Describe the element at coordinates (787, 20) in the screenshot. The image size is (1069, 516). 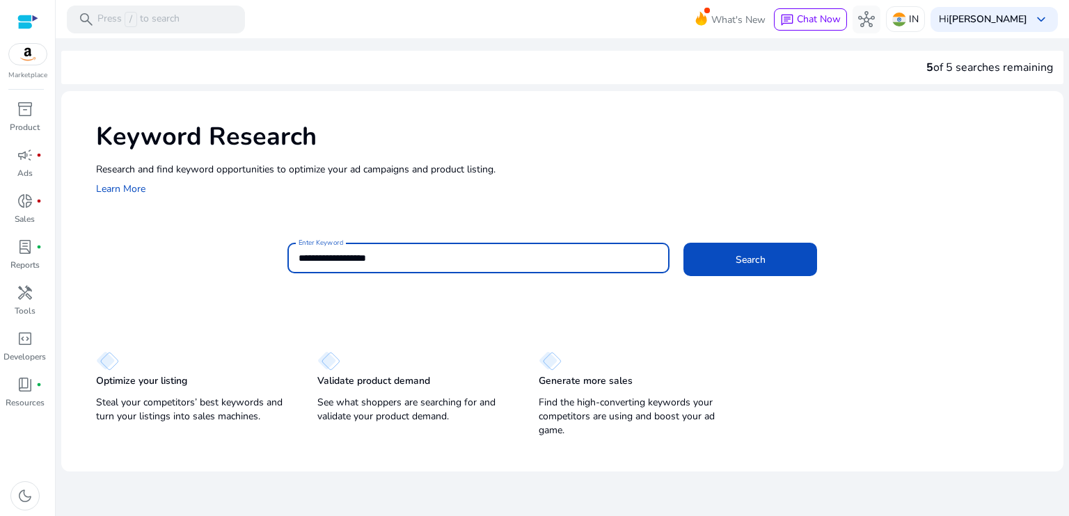
I see `span: chat` at that location.